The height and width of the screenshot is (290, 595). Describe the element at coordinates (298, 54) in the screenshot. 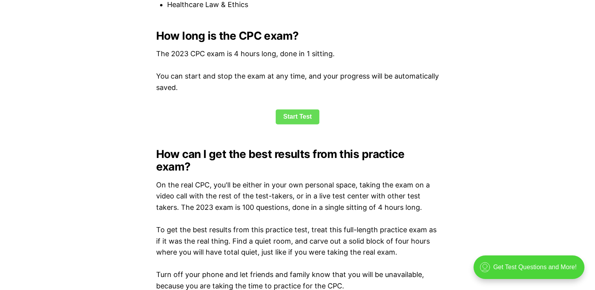

I see `p: The 2023 CPC exam is 4 hours long, done in 1 sitting.` at that location.